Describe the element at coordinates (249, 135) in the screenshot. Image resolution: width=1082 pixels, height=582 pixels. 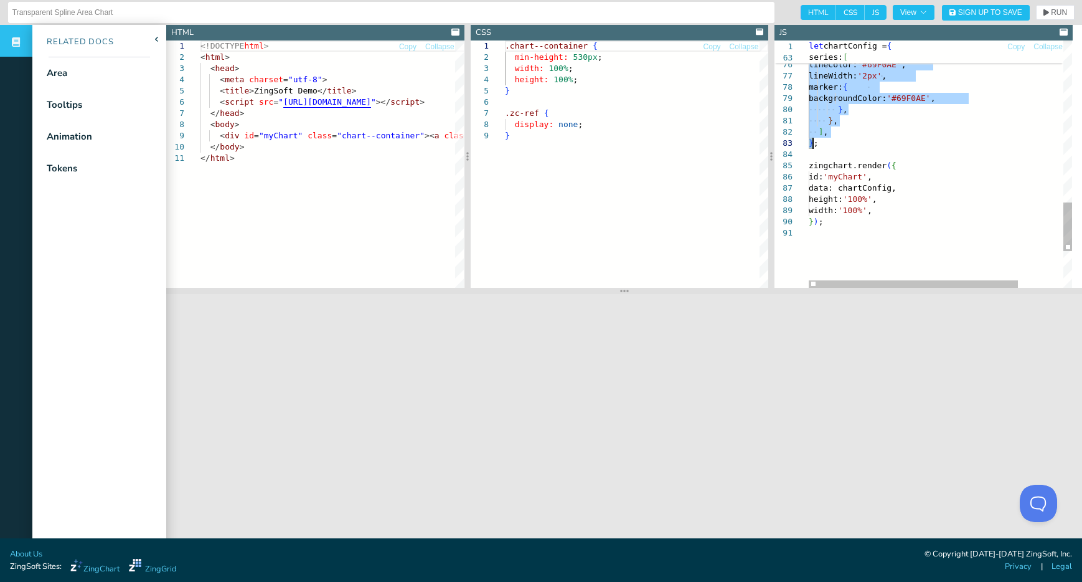
I see `span: id` at that location.